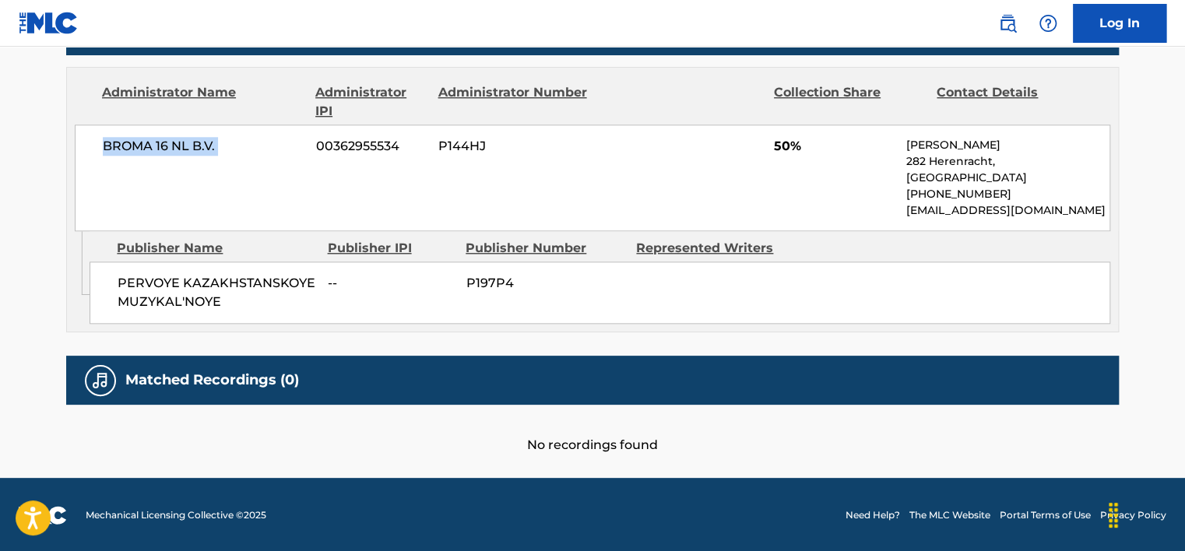 This screenshot has width=1185, height=551. Describe the element at coordinates (1045, 516) in the screenshot. I see `a: Portal Terms of Use` at that location.